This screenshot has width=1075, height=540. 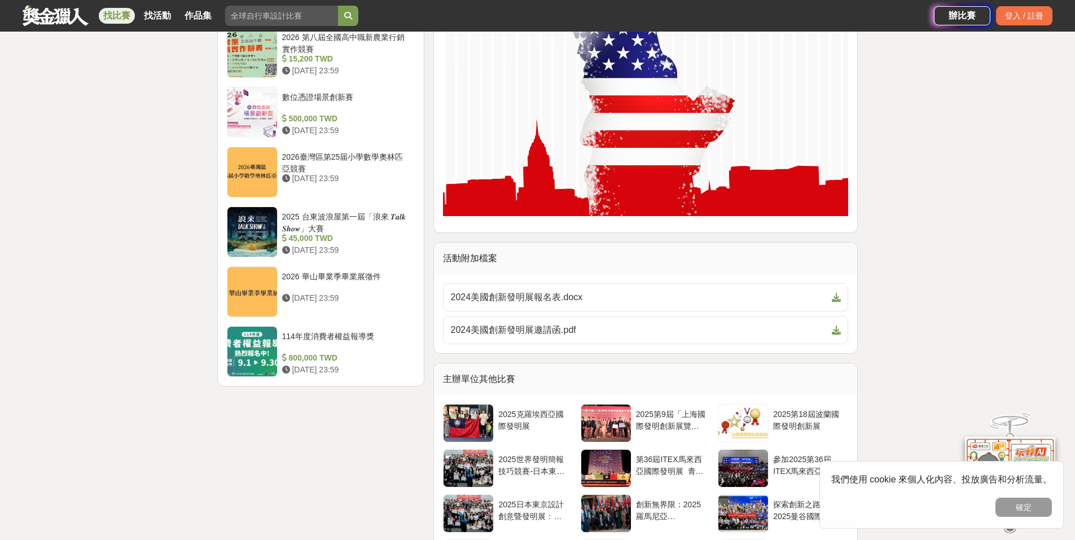 What do you see at coordinates (671, 510) in the screenshot?
I see `div: 創新無界限：2025 羅馬尼亞EUROINVENT歐洲盃國際創新發明展盛大招展！` at bounding box center [671, 510].